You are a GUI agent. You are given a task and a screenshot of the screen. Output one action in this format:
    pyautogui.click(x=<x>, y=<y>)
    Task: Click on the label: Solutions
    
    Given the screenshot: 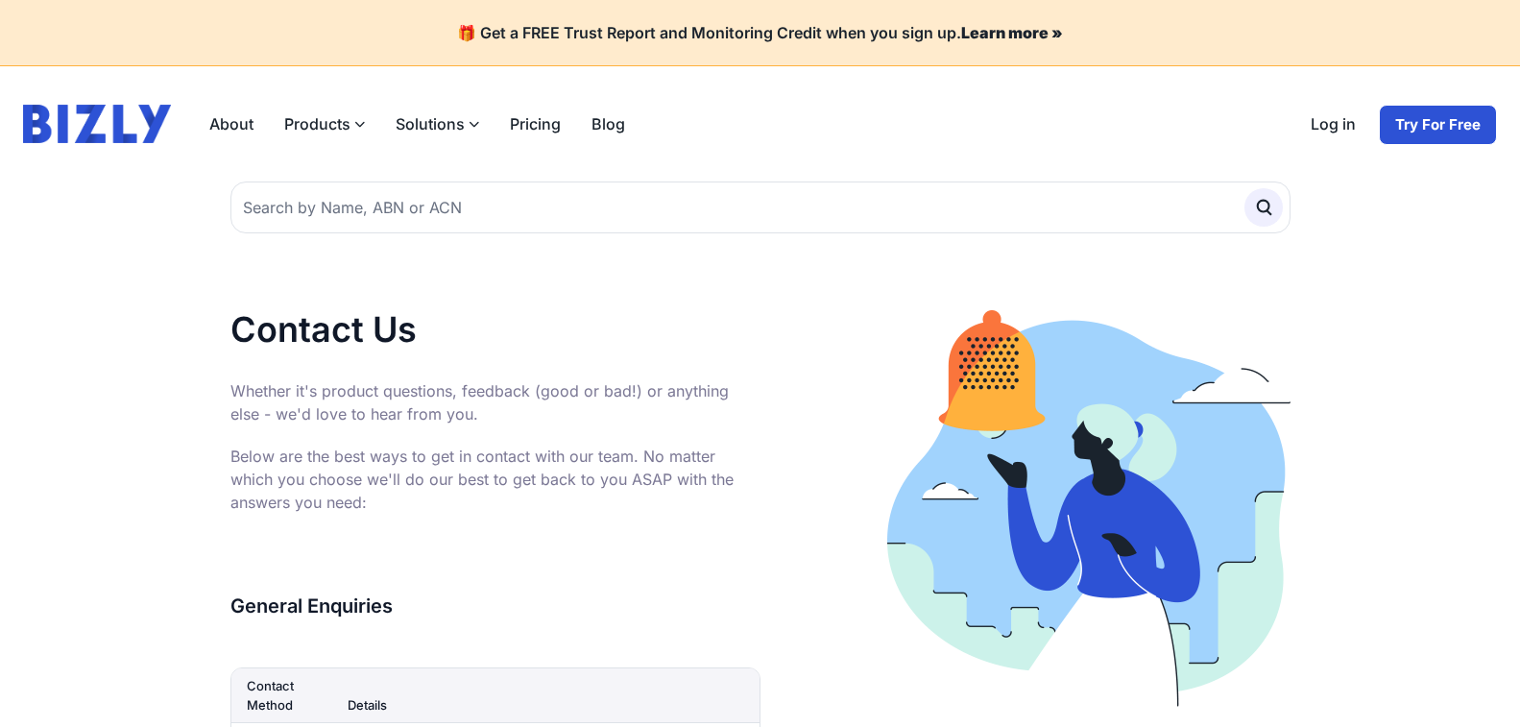 What is the action you would take?
    pyautogui.click(x=437, y=124)
    